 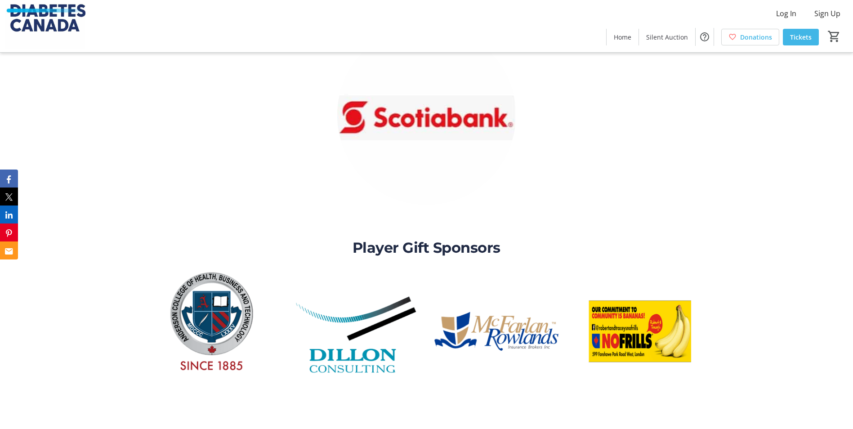 I want to click on a: Home, so click(x=622, y=37).